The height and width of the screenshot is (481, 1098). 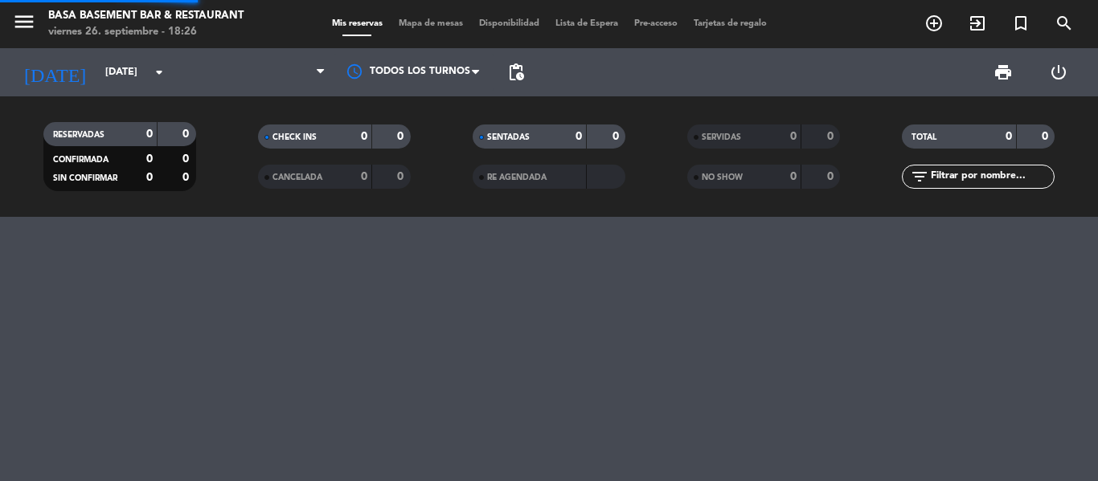 What do you see at coordinates (145, 32) in the screenshot?
I see `div: viernes 26. septiembre - 18:26` at bounding box center [145, 32].